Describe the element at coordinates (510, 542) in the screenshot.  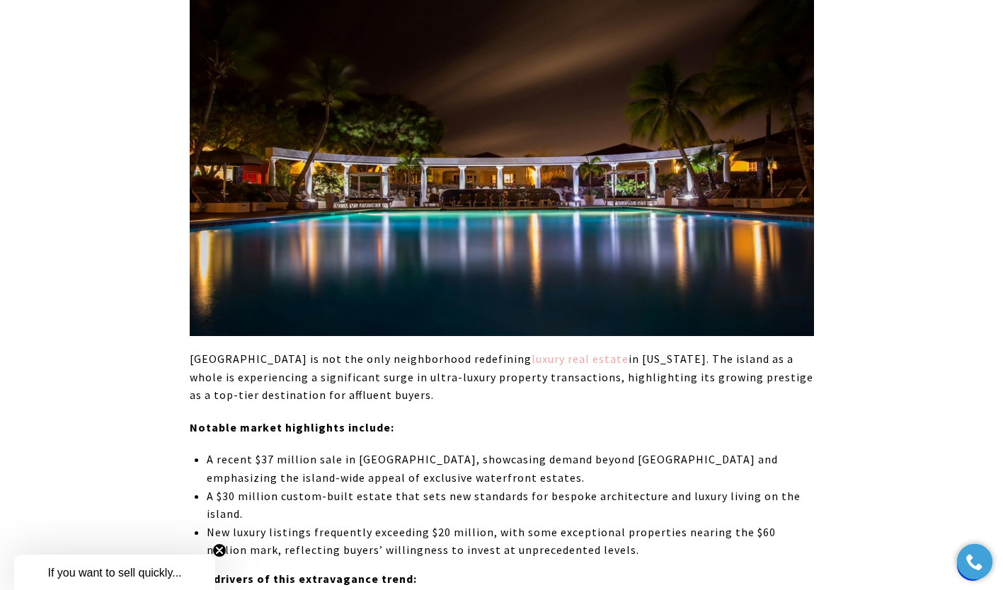
I see `li: New luxury listings frequently exceeding $20 million, with some exceptional properties nearing th...` at that location.